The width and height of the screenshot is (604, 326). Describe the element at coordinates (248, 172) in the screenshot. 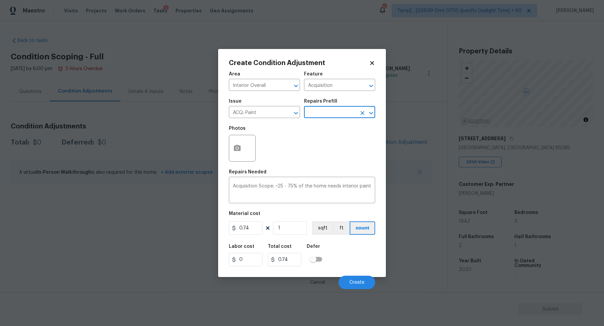

I see `h5: Repairs Needed` at that location.